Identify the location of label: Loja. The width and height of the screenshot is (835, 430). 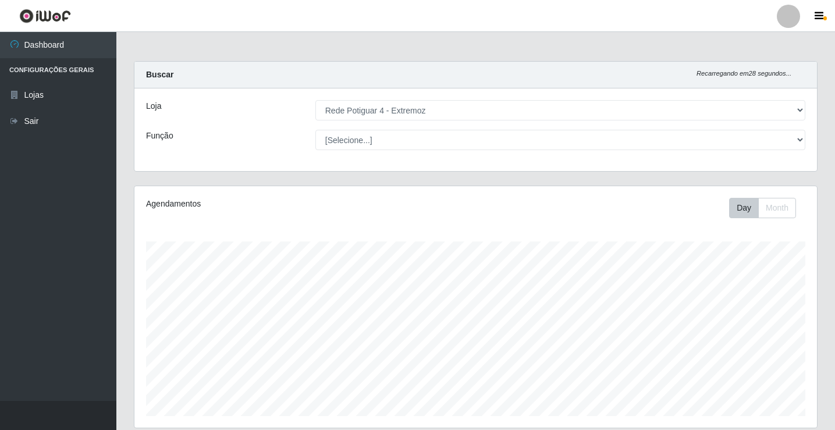
(154, 106).